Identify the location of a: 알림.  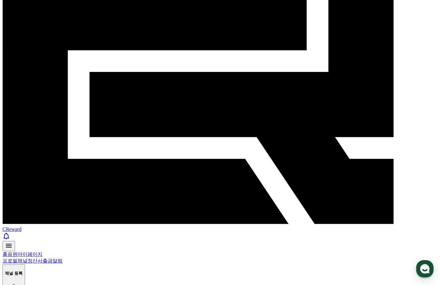
(58, 261).